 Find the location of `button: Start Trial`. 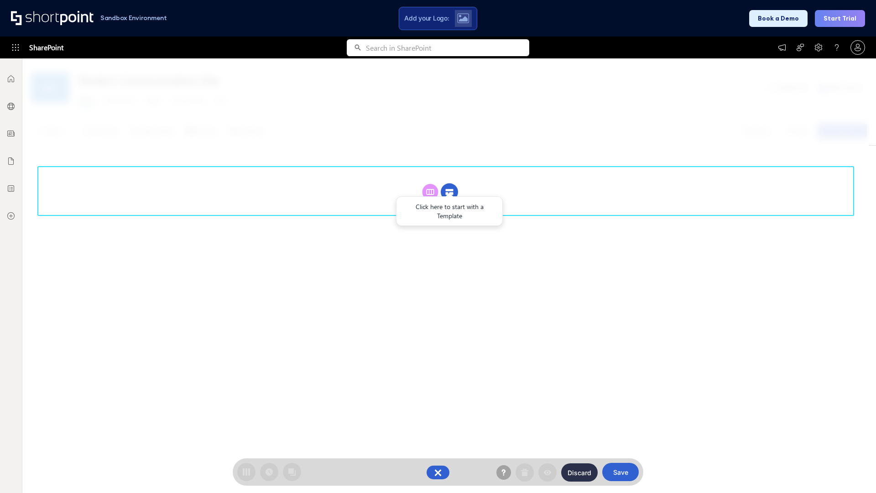

button: Start Trial is located at coordinates (840, 18).